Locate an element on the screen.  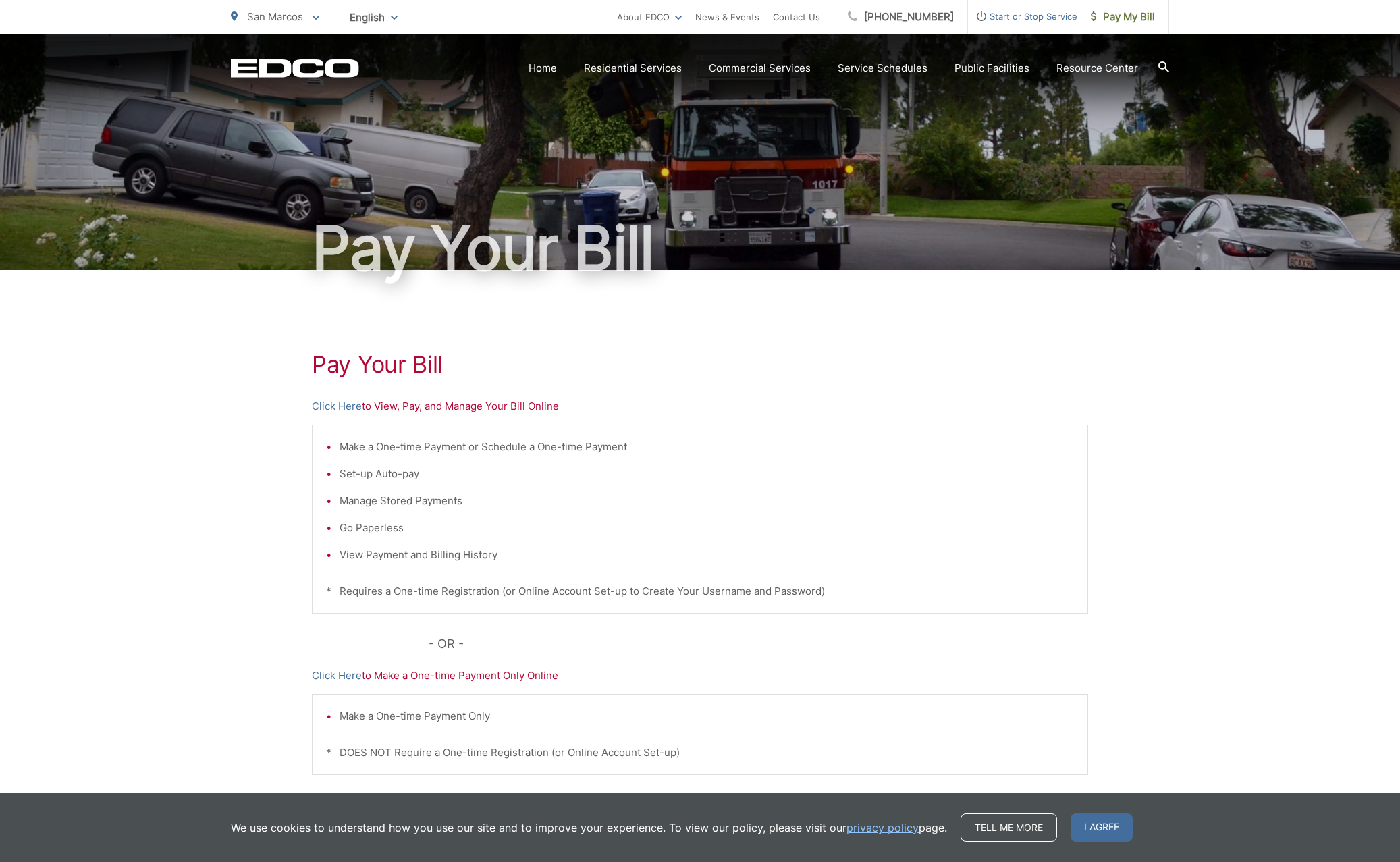
li: Make a One-time Payment or Schedule a One-time Payment is located at coordinates (706, 447).